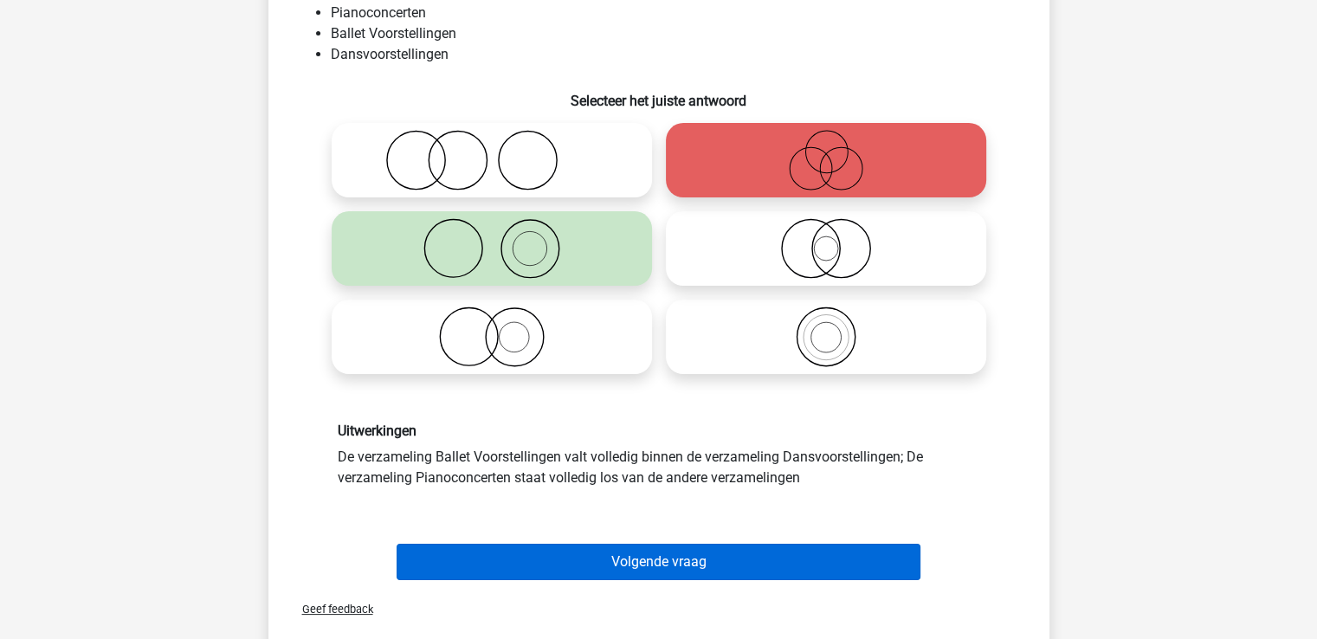 The height and width of the screenshot is (639, 1317). I want to click on h6: Selecteer het juiste antwoord, so click(659, 94).